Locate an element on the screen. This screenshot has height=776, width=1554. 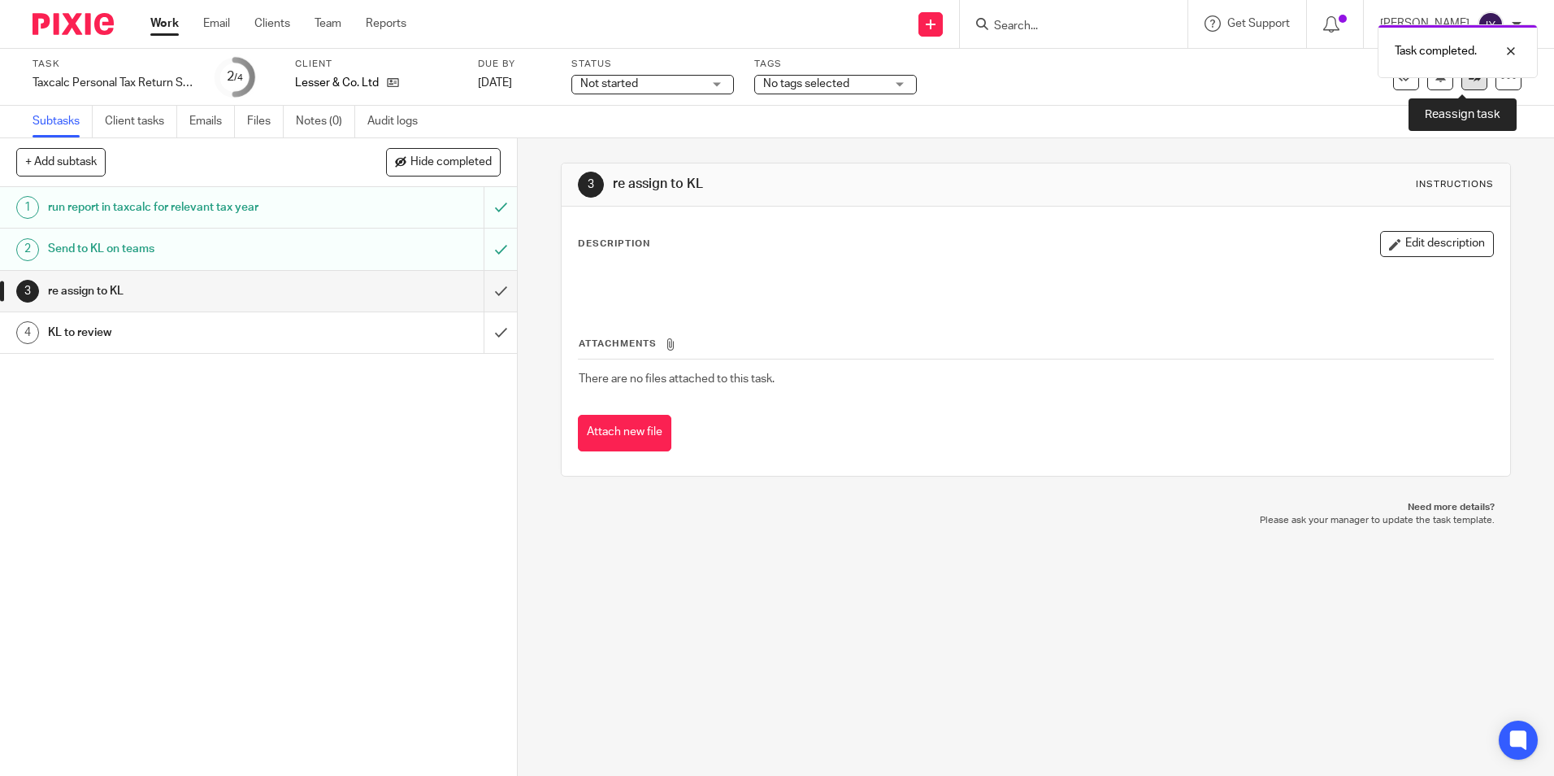
span: Not started is located at coordinates (609, 84).